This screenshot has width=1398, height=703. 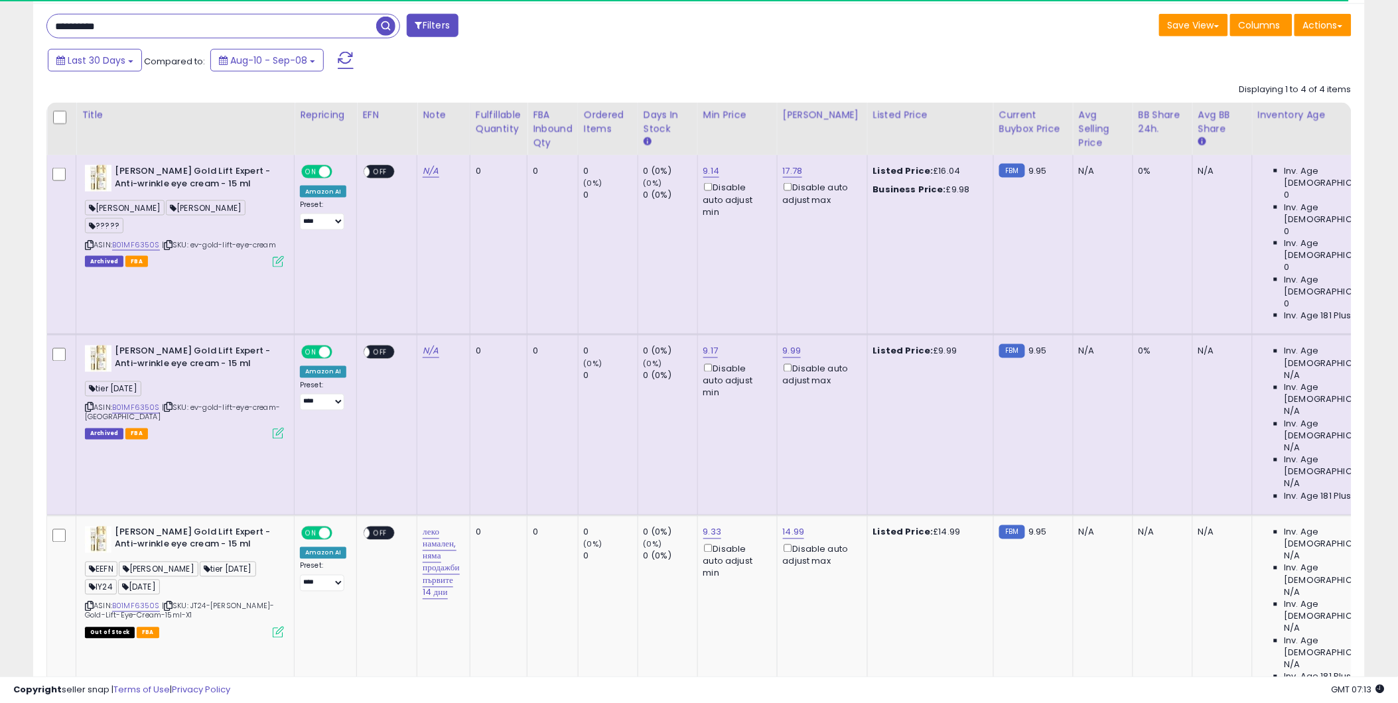 I want to click on b: Business Price:, so click(x=910, y=189).